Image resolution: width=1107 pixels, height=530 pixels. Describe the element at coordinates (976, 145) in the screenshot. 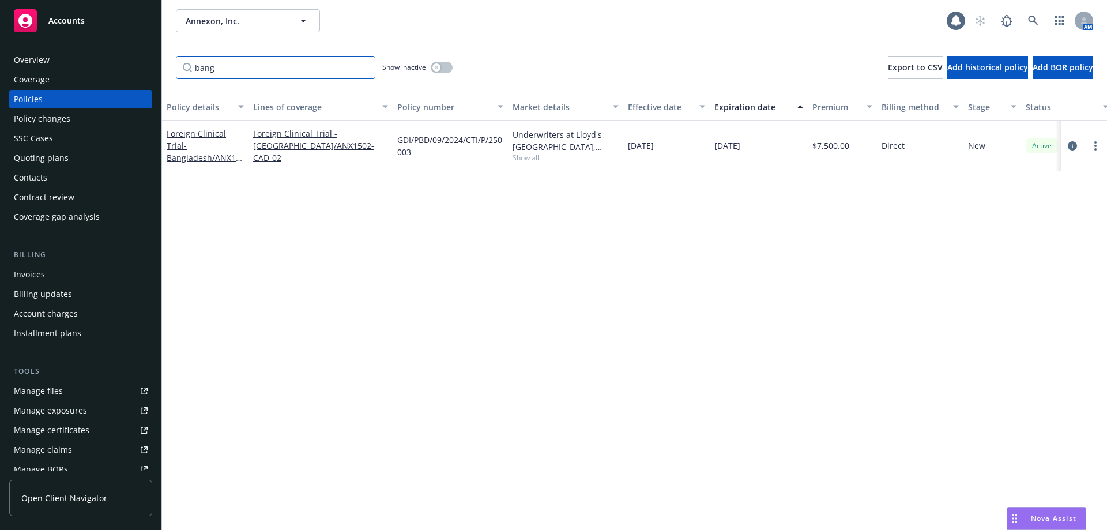

I see `span: New` at that location.